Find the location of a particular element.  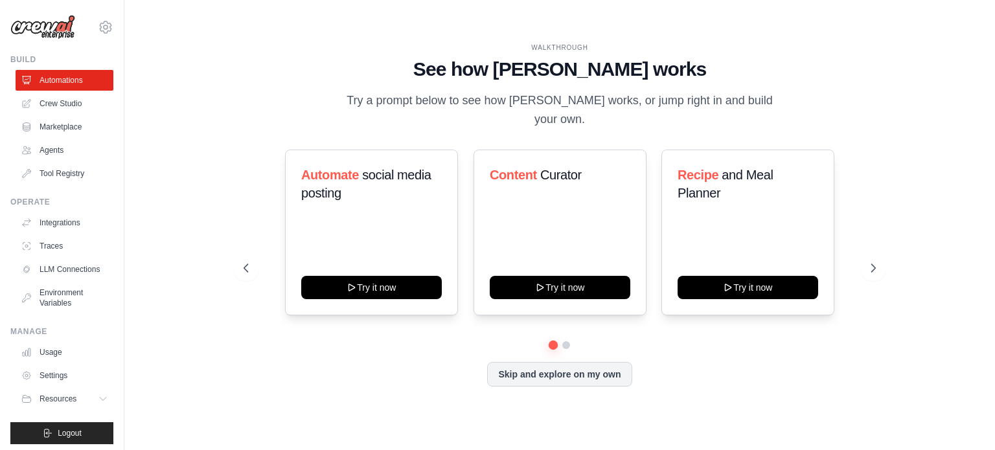

div: WALKTHROUGH is located at coordinates (560, 47).